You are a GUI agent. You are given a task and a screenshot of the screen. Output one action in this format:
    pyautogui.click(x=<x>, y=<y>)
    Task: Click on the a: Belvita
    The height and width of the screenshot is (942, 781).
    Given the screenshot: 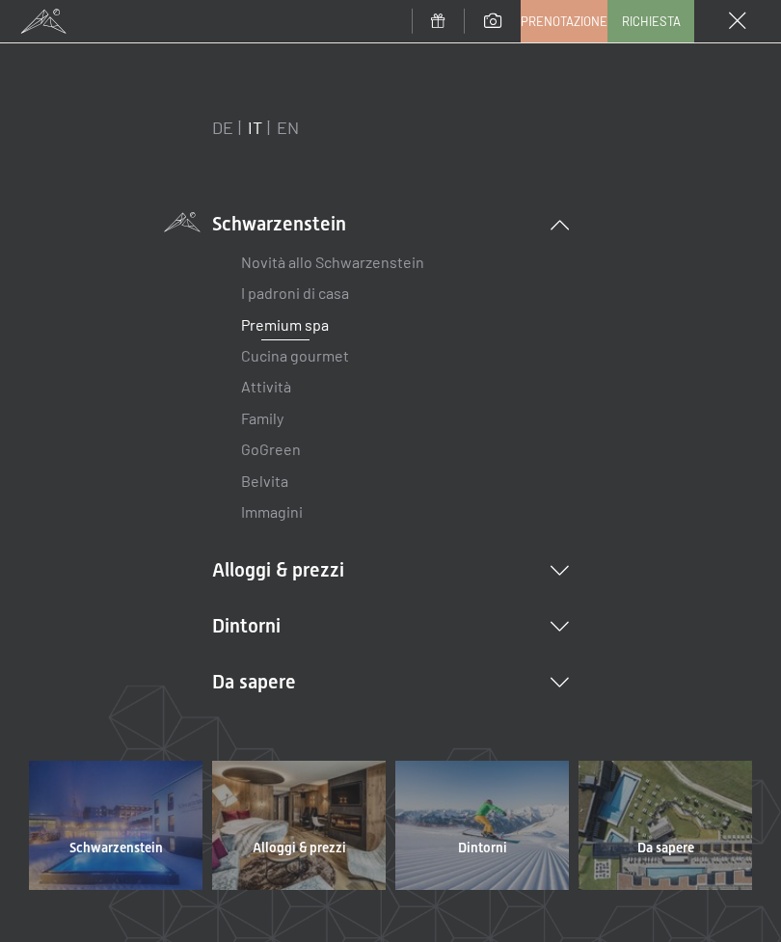 What is the action you would take?
    pyautogui.click(x=264, y=480)
    